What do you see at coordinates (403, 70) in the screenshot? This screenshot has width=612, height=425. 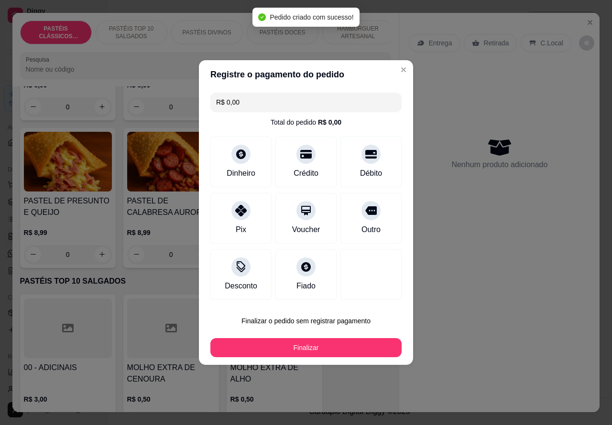 I see `button: Close` at bounding box center [403, 70].